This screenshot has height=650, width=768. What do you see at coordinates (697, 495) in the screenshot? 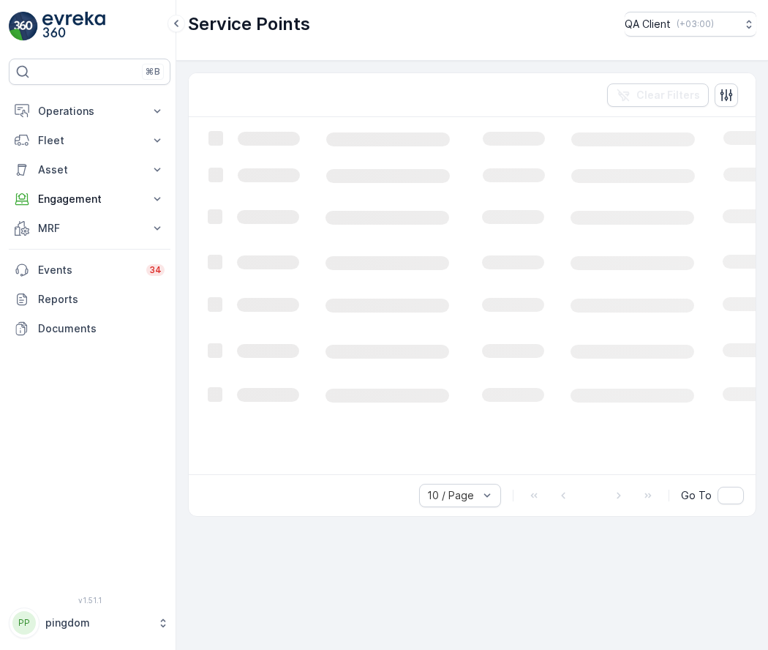
I see `span: Go To` at bounding box center [697, 495].